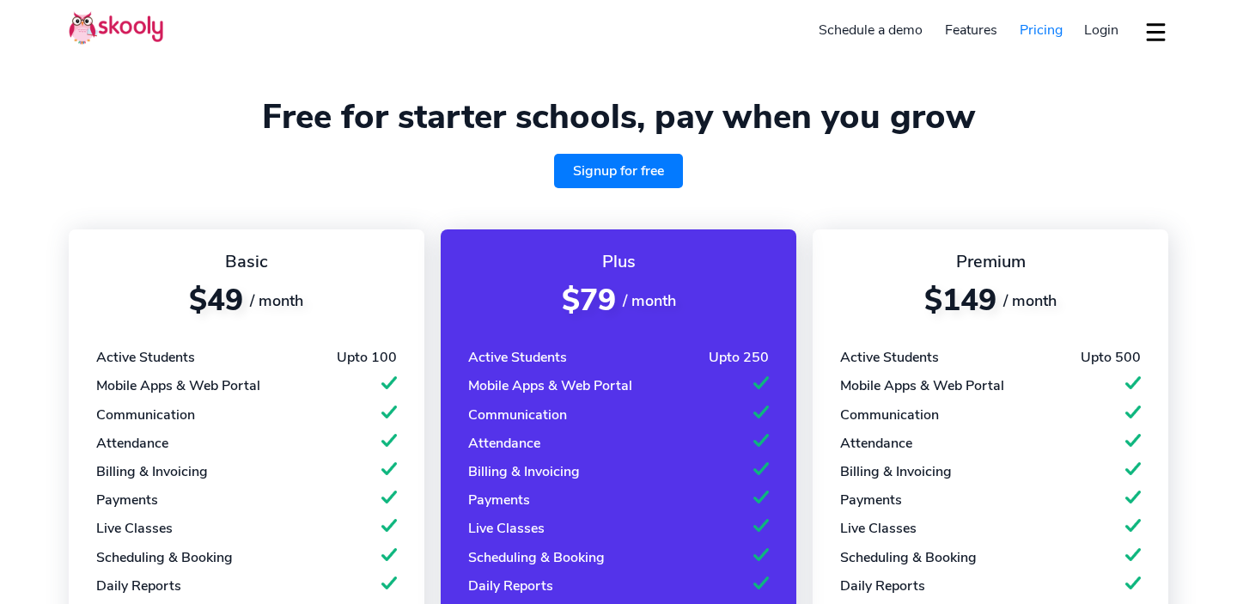  What do you see at coordinates (619, 261) in the screenshot?
I see `div: Plus` at bounding box center [619, 261].